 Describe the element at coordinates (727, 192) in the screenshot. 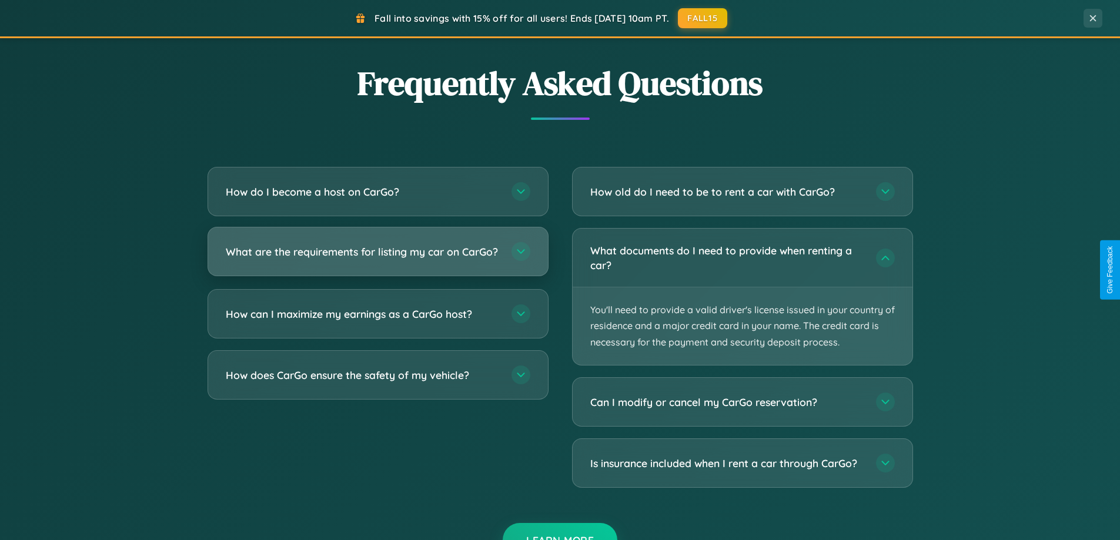

I see `h3: How old do I need to be to rent a car with CarGo?` at that location.